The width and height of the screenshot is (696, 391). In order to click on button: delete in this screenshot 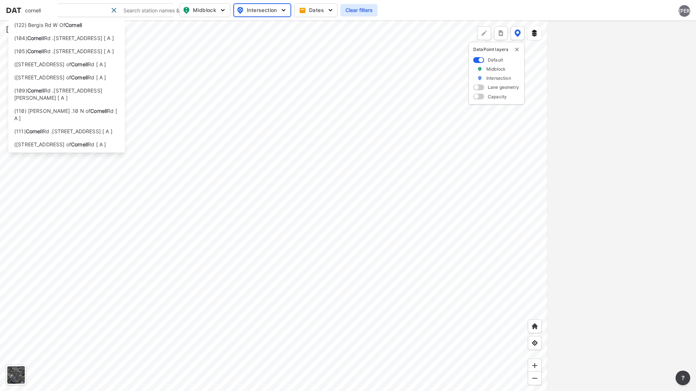, I will do `click(517, 50)`.